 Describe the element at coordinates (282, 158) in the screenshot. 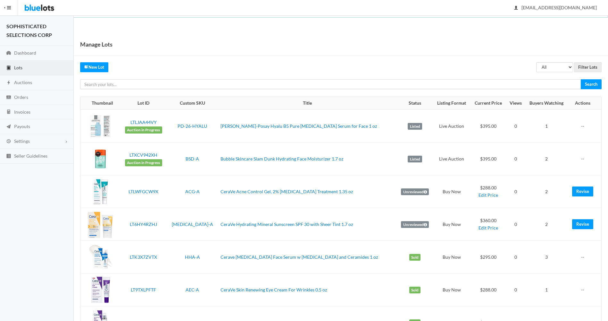

I see `a: Bubble Skincare Slam Dunk Hydrating Face Moisturizer 1.7 oz` at that location.